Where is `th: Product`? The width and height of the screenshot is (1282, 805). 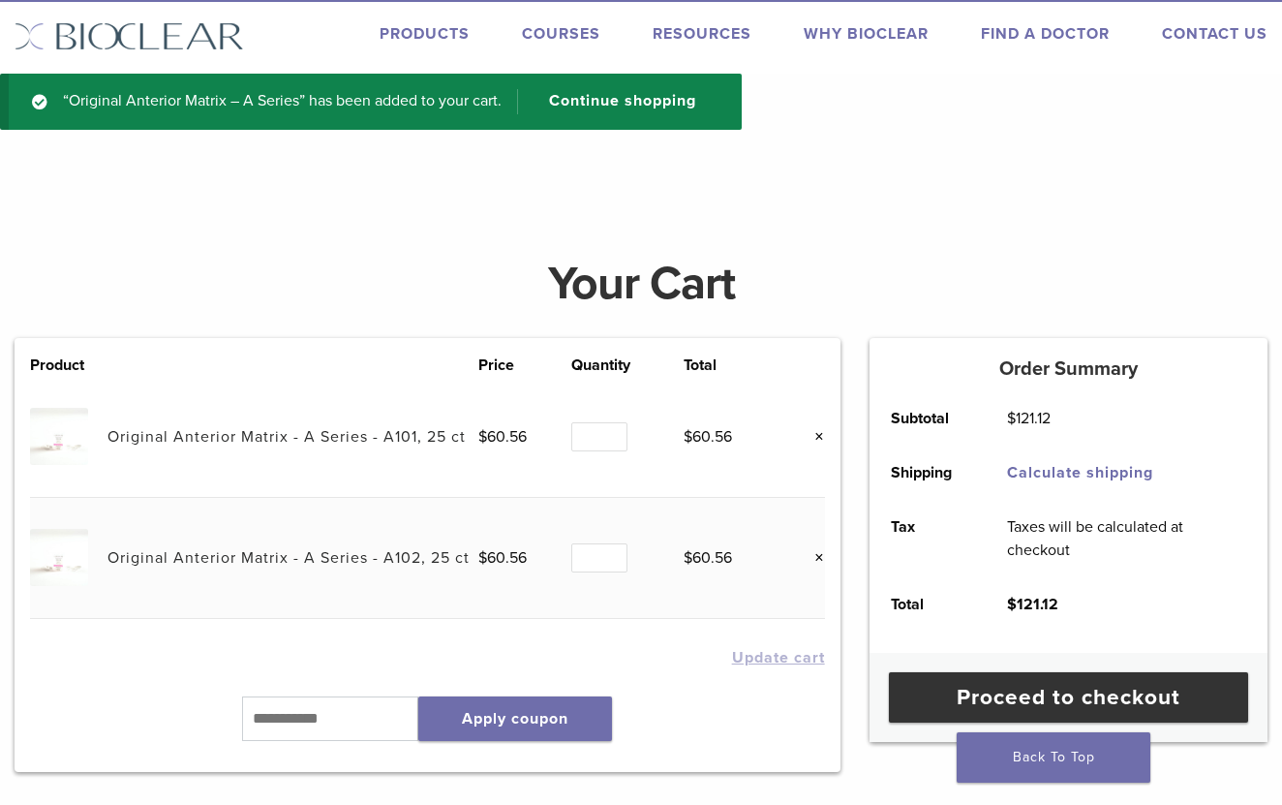
th: Product is located at coordinates (69, 365).